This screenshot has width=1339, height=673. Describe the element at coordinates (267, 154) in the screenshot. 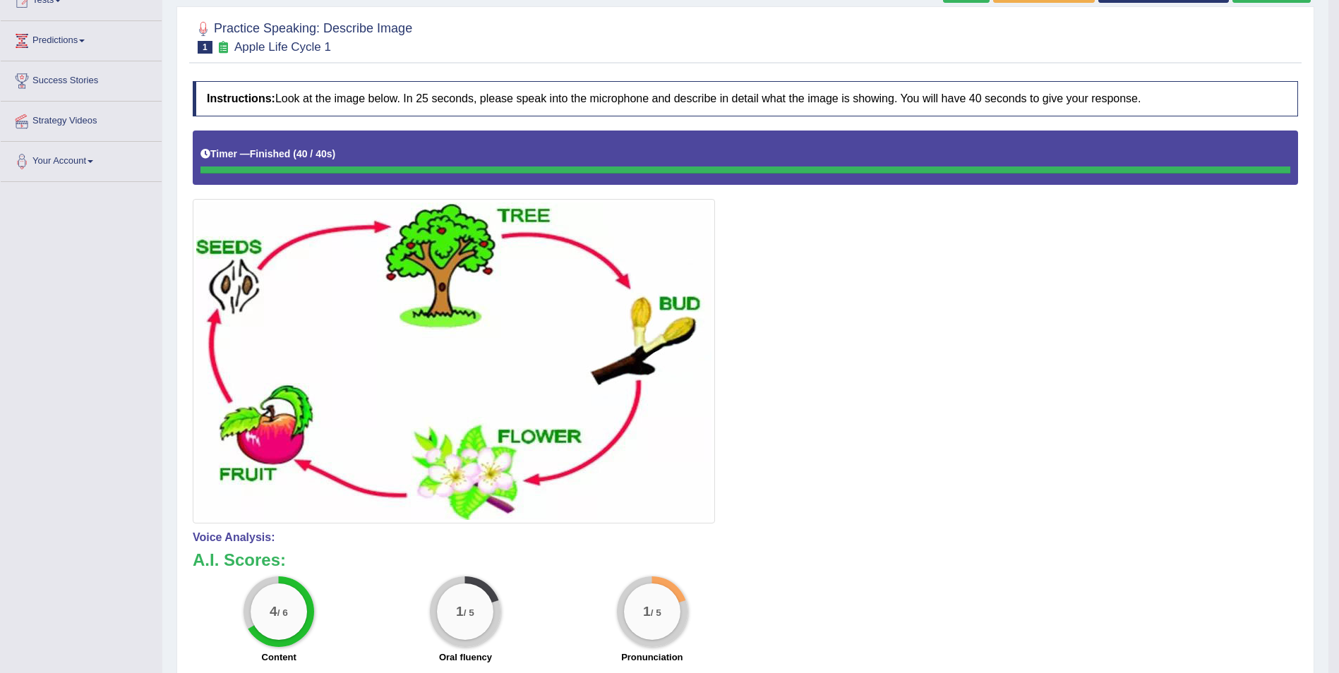

I see `h5: Timer —` at that location.